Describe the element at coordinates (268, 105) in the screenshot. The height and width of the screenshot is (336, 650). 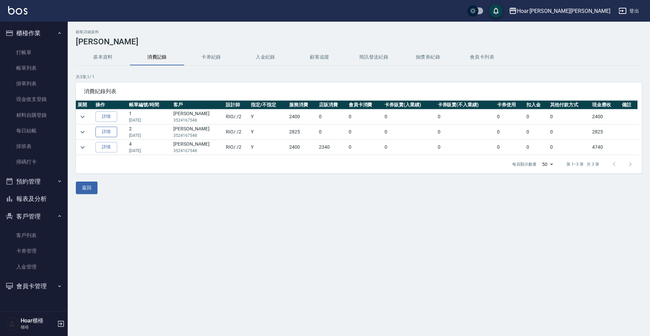
I see `th: 指定/不指定` at that location.